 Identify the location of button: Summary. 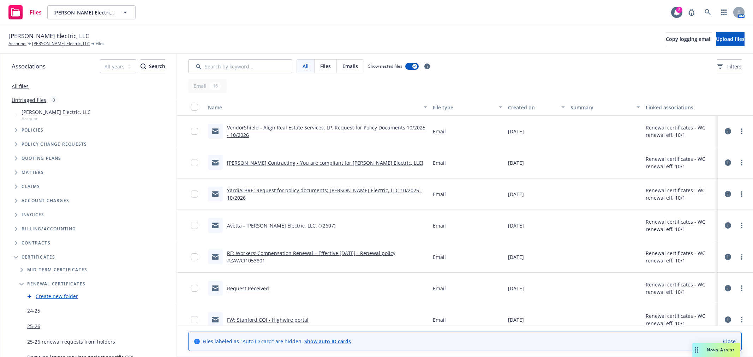
(605, 107).